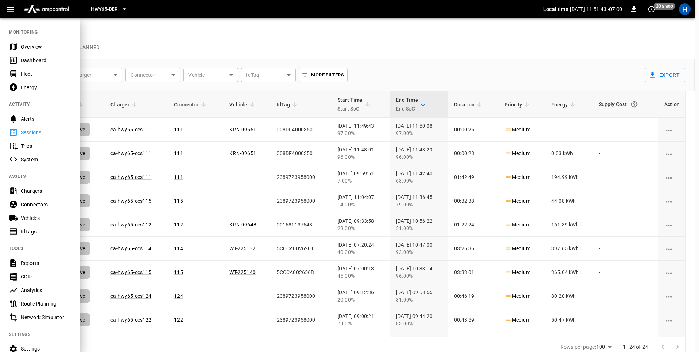  Describe the element at coordinates (46, 276) in the screenshot. I see `div: CDRs` at that location.